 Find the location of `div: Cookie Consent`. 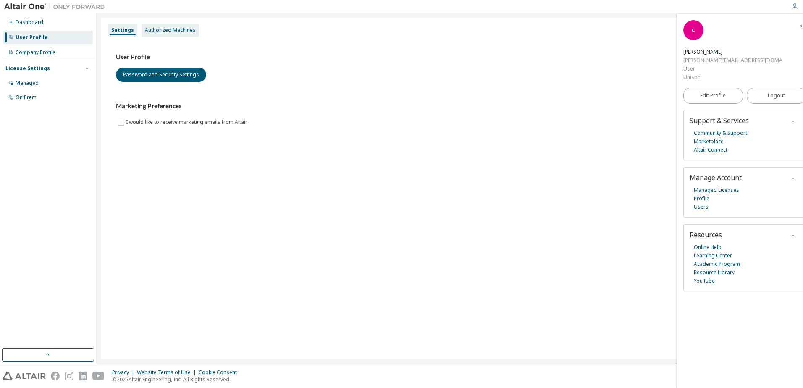

div: Cookie Consent is located at coordinates (220, 373).